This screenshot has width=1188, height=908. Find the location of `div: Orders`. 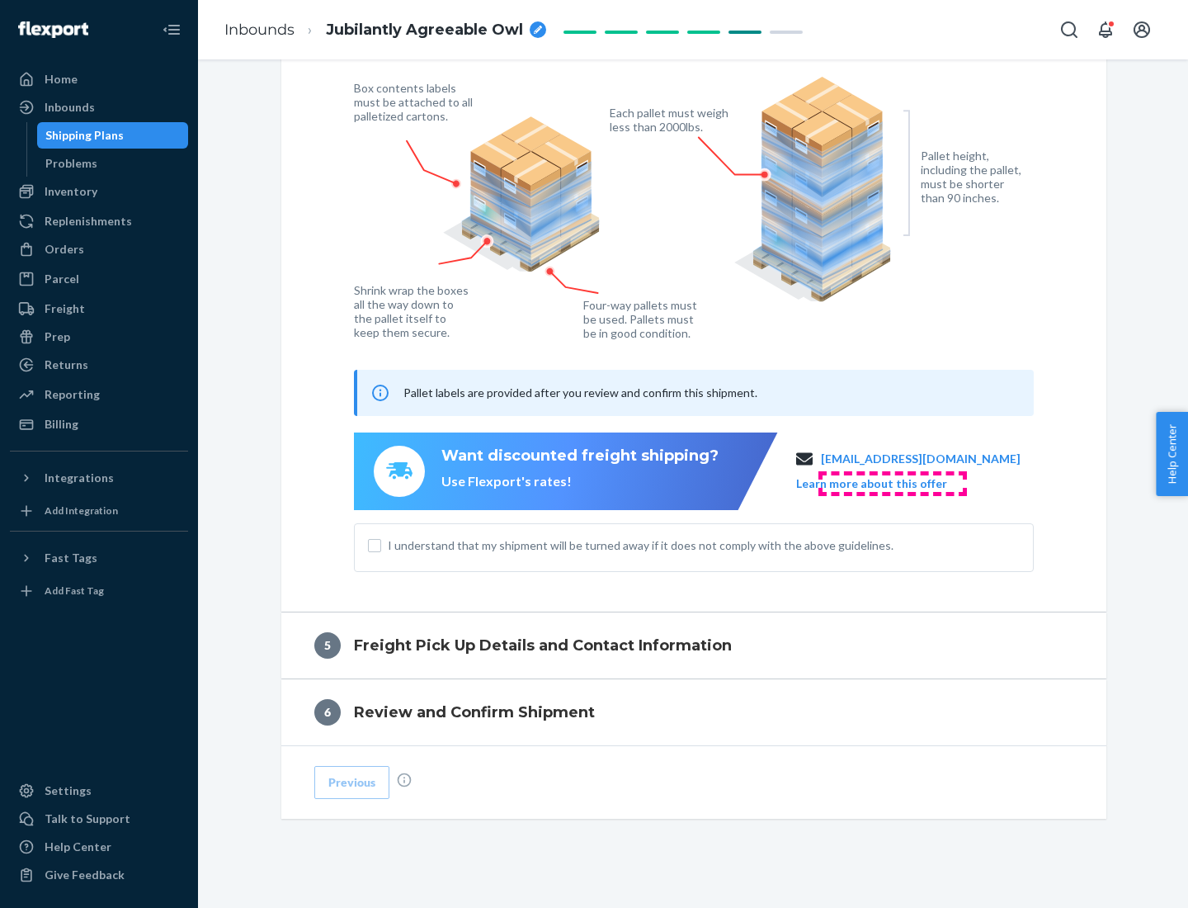

div: Orders is located at coordinates (64, 249).